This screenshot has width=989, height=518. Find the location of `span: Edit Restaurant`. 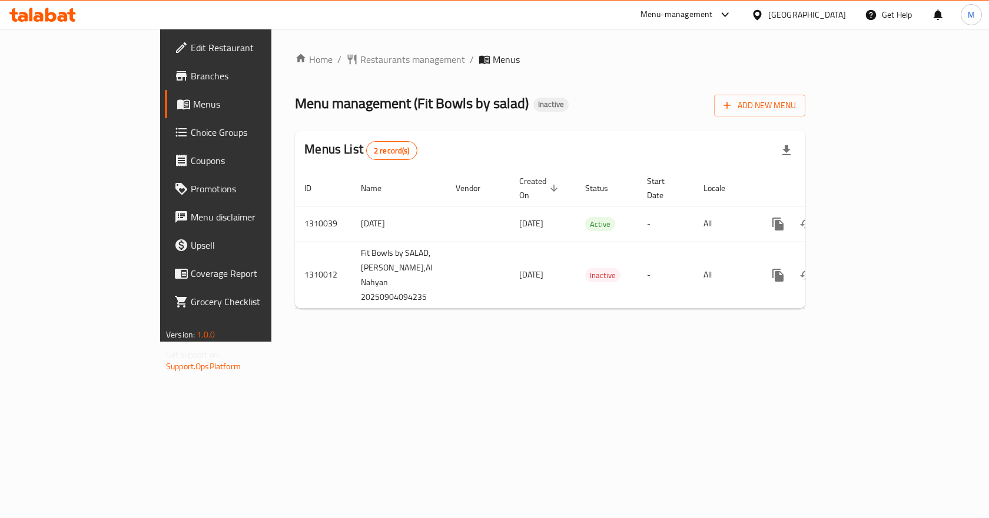

span: Edit Restaurant is located at coordinates (253, 48).